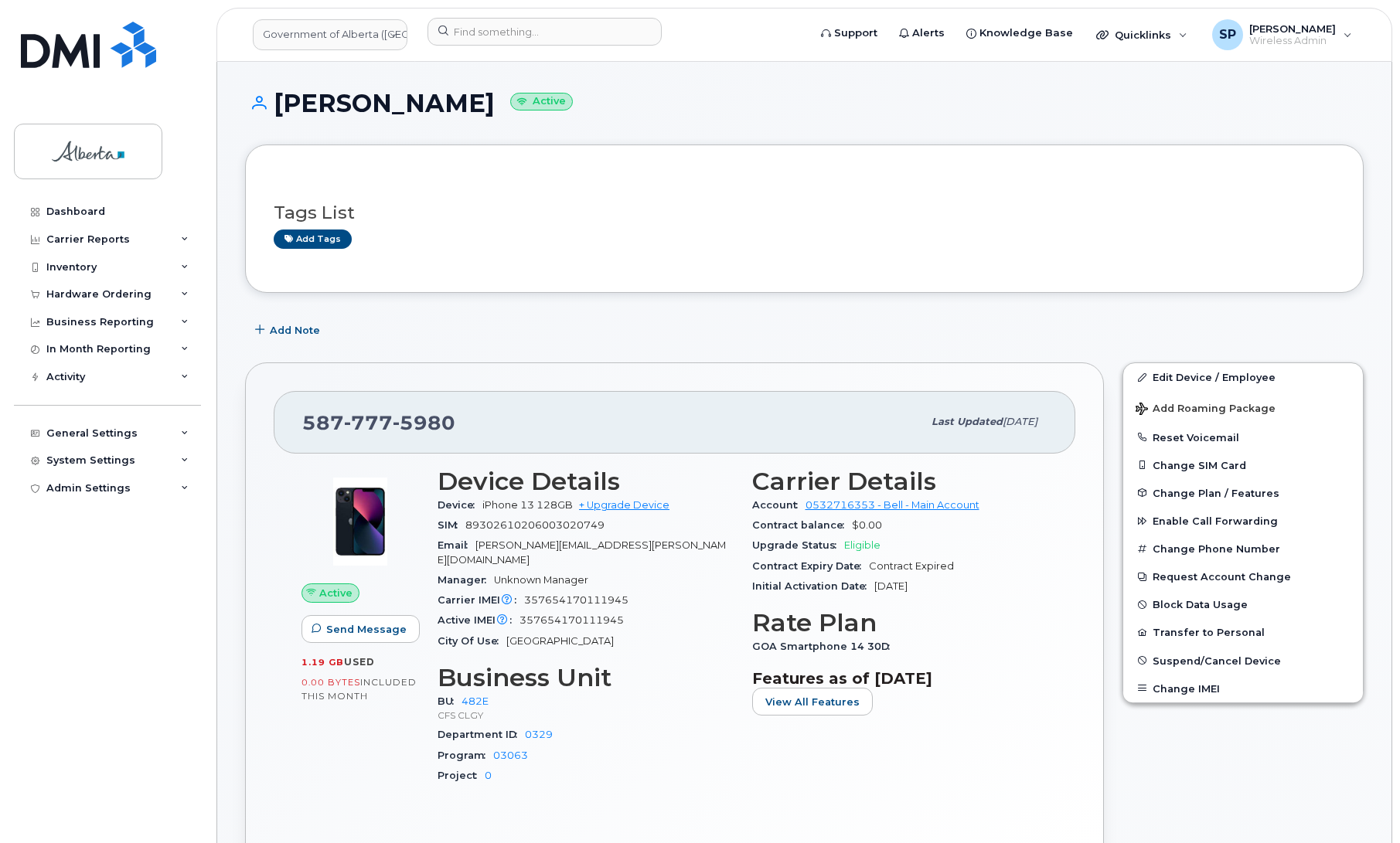  I want to click on button: Change IMEI, so click(1243, 689).